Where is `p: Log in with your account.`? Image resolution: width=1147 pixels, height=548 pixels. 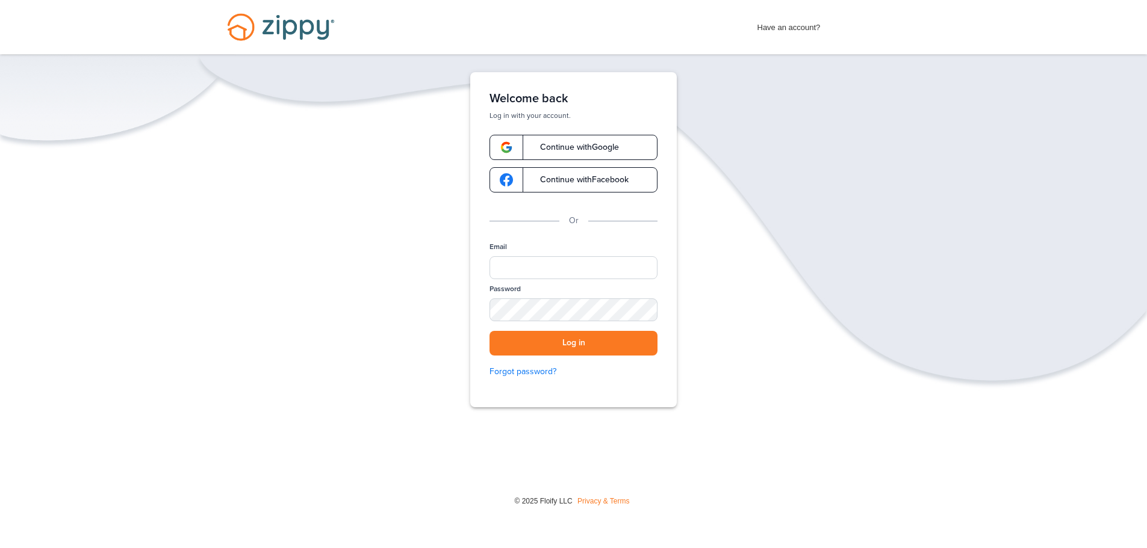 p: Log in with your account. is located at coordinates (573, 116).